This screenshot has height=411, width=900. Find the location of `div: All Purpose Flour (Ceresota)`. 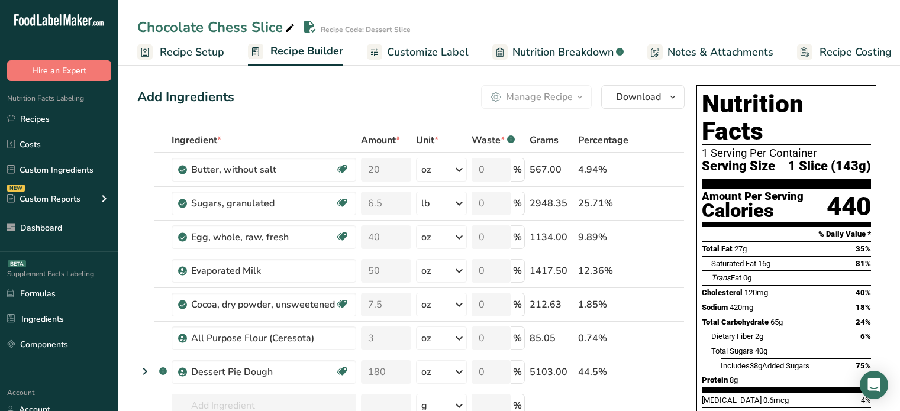

div: All Purpose Flour (Ceresota) is located at coordinates (265, 339).